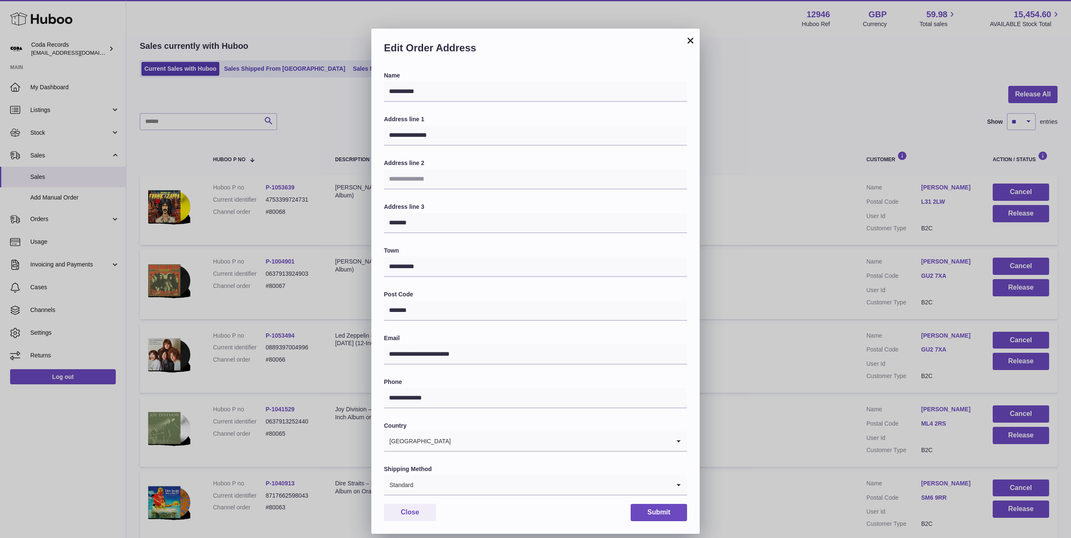  I want to click on button: Close, so click(410, 512).